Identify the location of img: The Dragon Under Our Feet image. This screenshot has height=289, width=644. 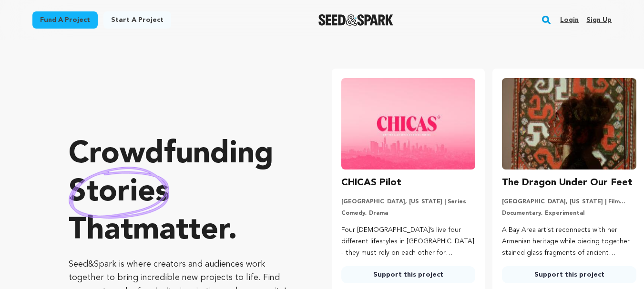
(569, 124).